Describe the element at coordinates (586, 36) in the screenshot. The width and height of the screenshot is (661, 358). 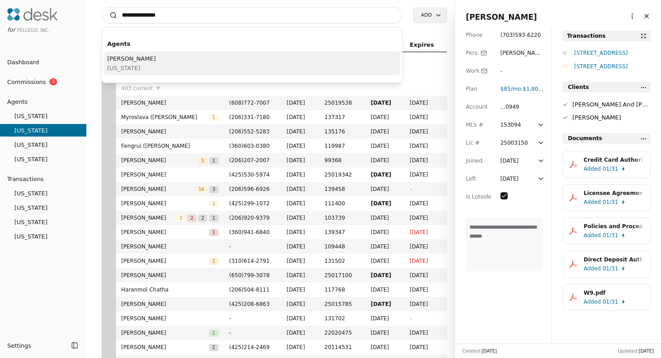
I see `div: Transactions` at that location.